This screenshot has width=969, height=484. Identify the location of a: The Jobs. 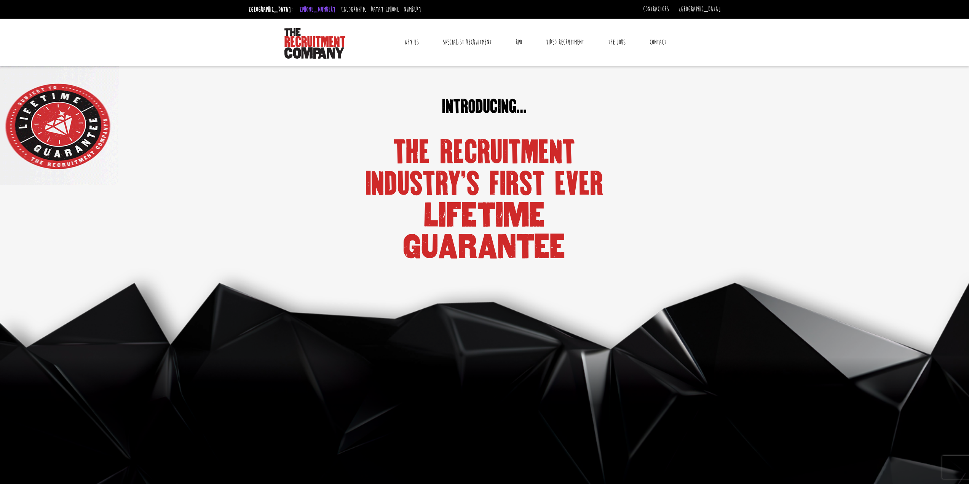
(617, 42).